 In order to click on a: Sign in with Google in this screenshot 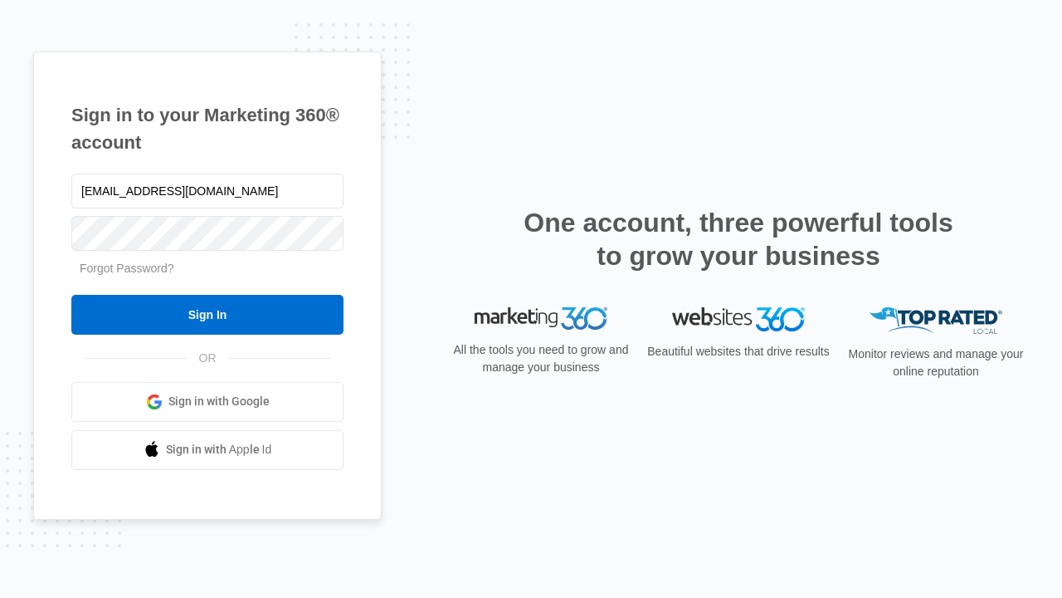, I will do `click(207, 402)`.